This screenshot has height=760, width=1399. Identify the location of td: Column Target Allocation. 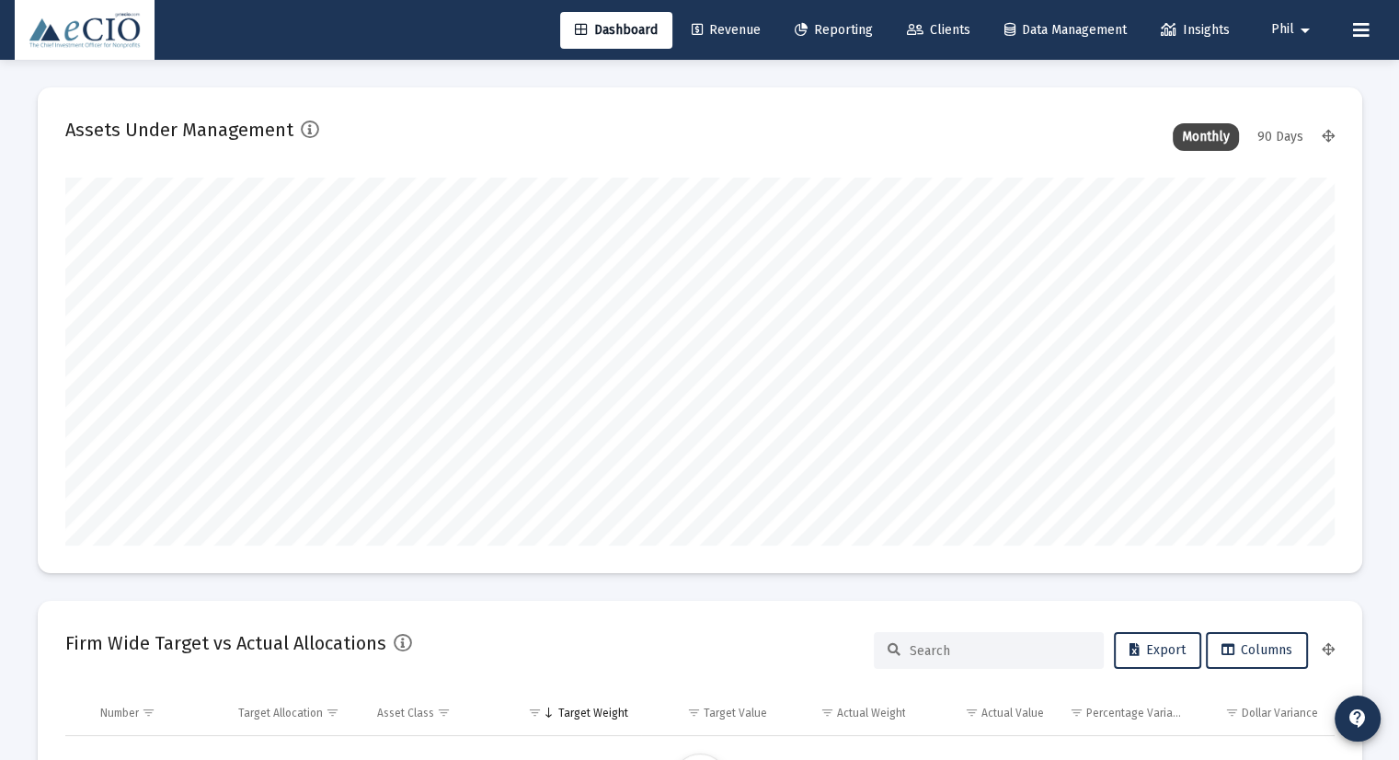
(294, 713).